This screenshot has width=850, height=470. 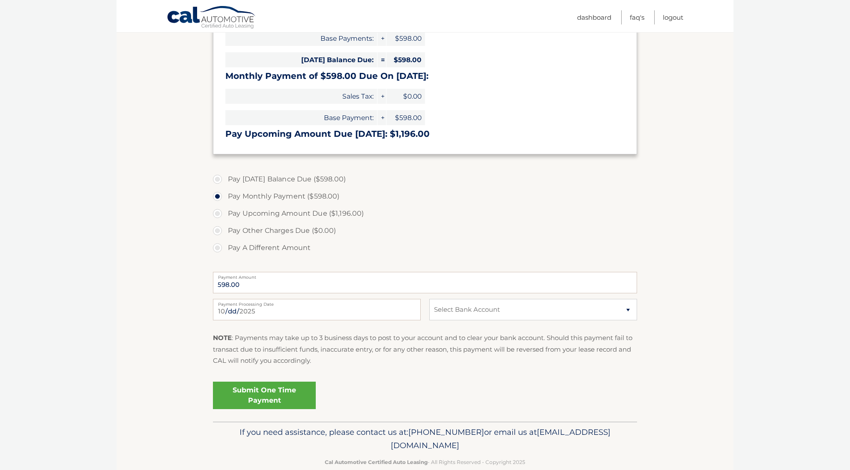 I want to click on strong: NOTE, so click(x=222, y=337).